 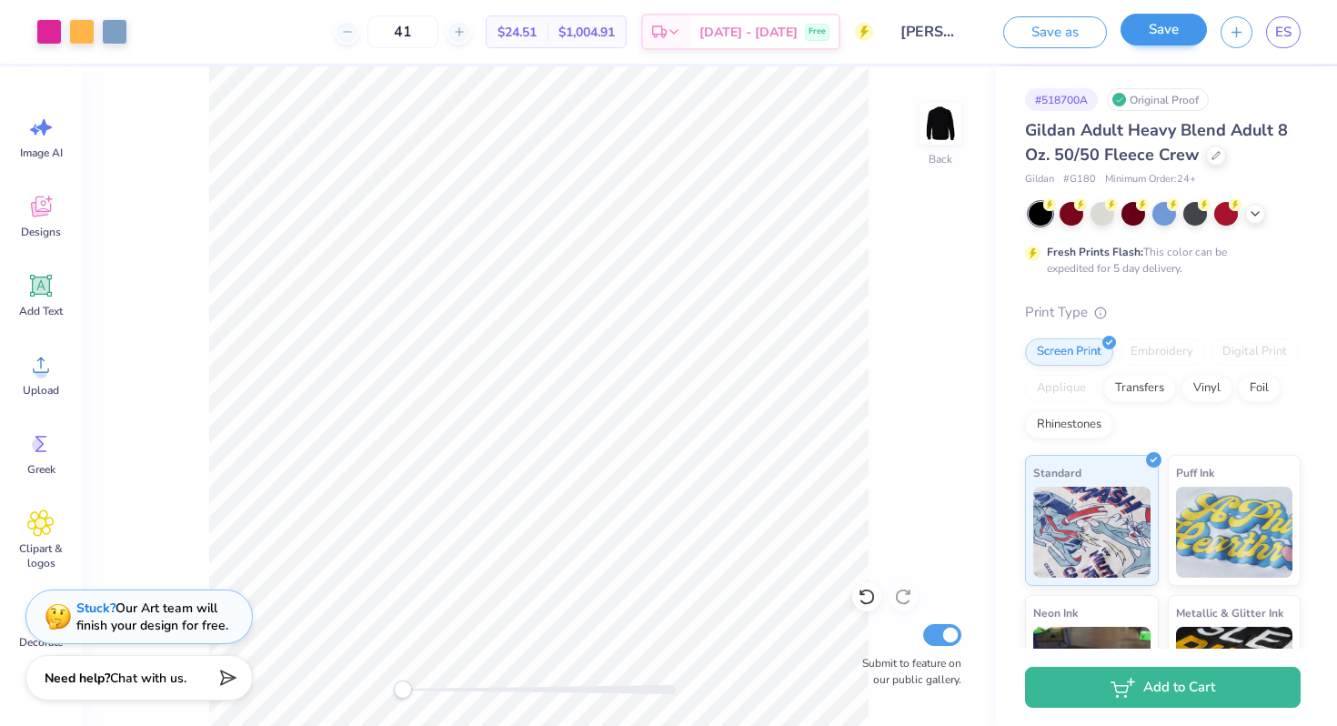 I want to click on span: Designs, so click(x=41, y=232).